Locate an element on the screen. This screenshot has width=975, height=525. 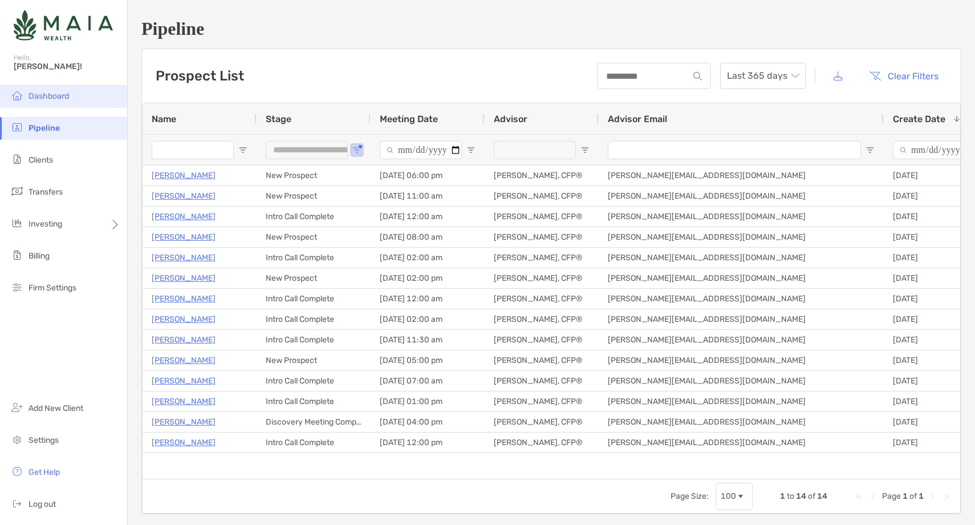
span: Last 365 days is located at coordinates (763, 76).